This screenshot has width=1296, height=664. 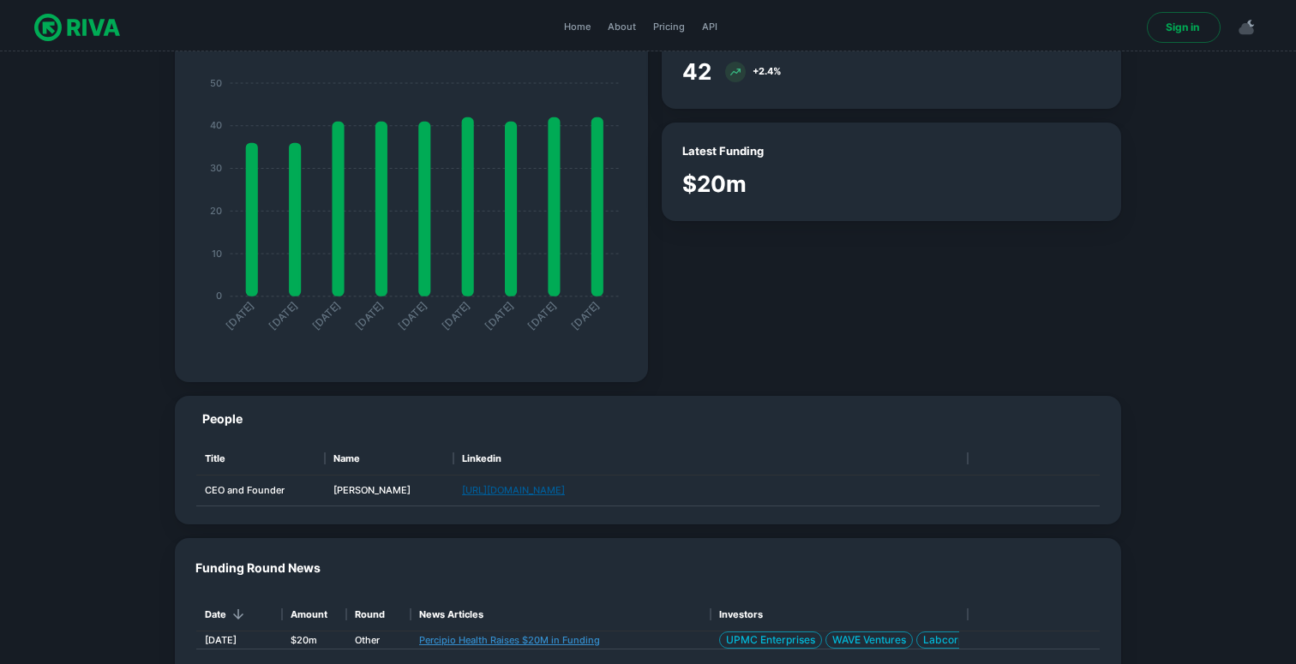 I want to click on h3: $20m, so click(x=714, y=183).